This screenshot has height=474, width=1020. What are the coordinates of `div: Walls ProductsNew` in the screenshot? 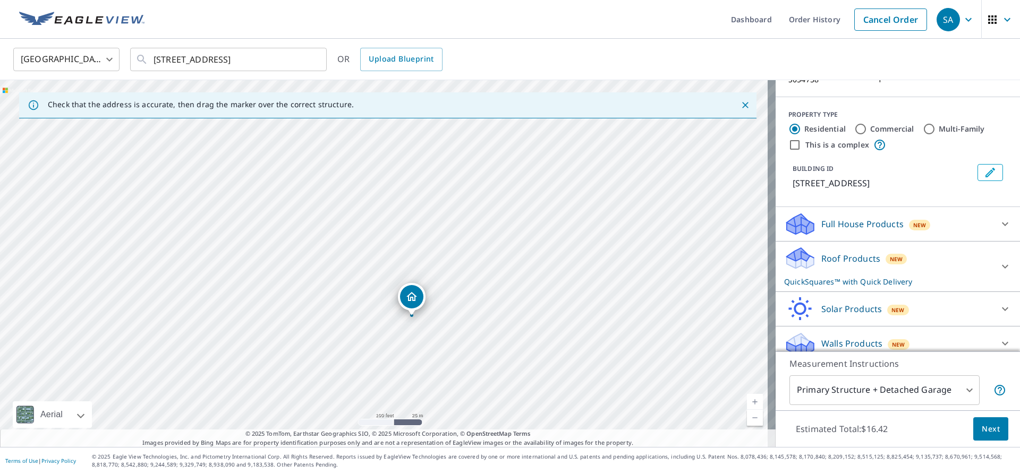 It's located at (898, 344).